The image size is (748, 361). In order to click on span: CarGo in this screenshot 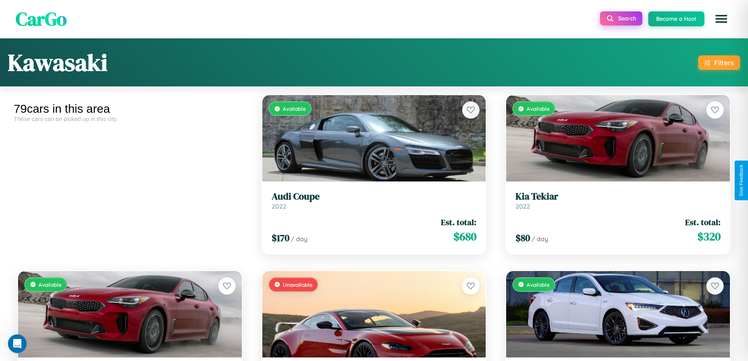, I will do `click(41, 19)`.